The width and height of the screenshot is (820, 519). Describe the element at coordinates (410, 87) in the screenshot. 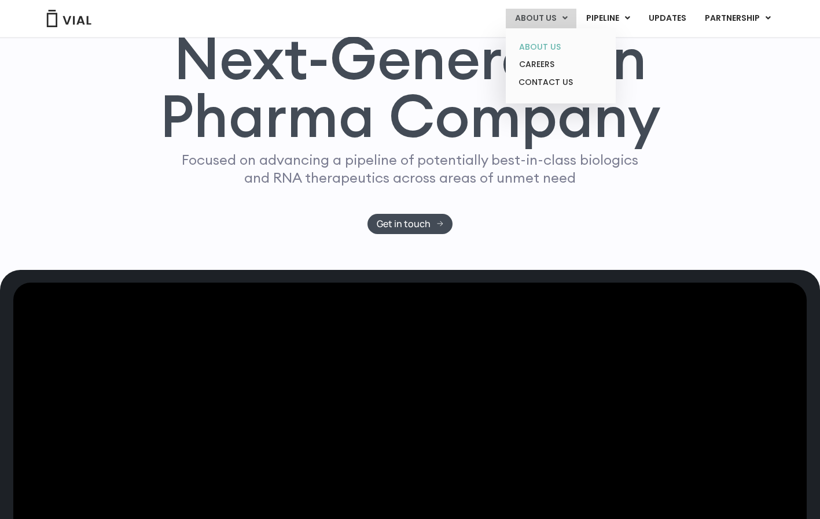

I see `h1: Next-Generation Pharma Company` at that location.